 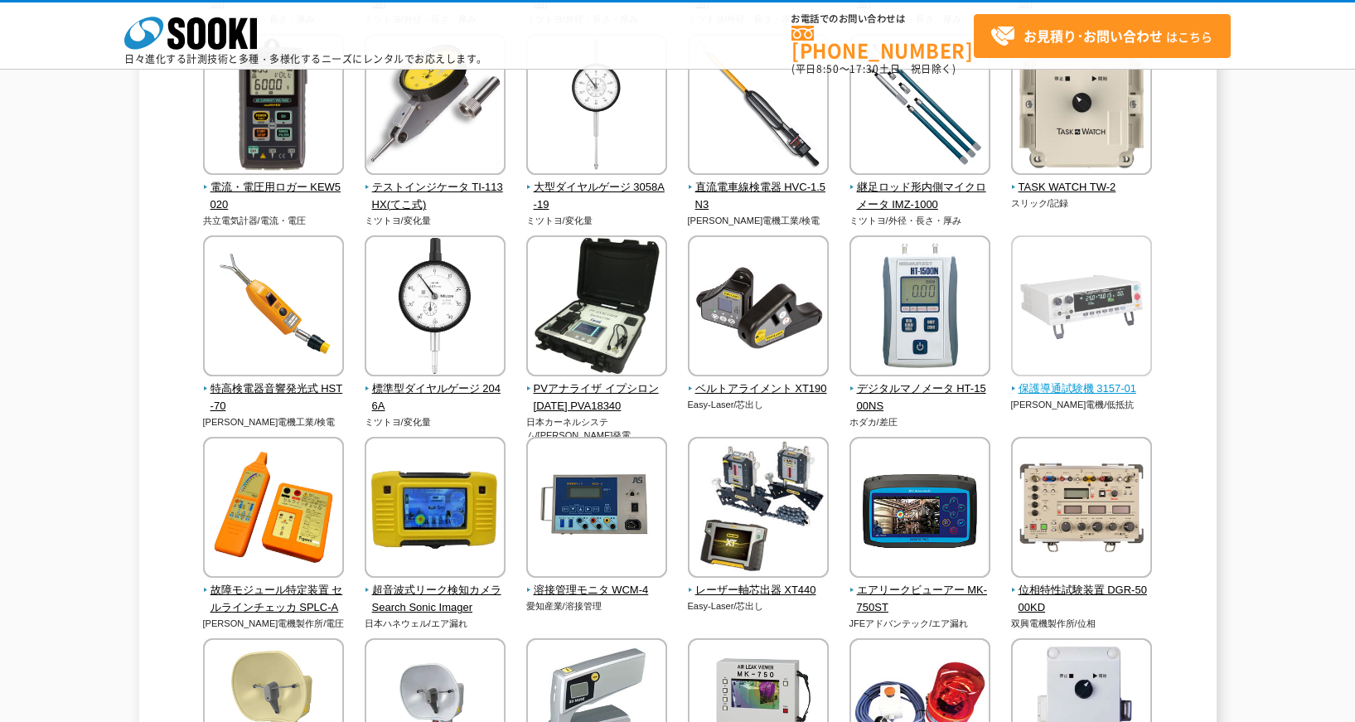 I want to click on img: 特高検電器音響発光式 HST-70, so click(x=273, y=307).